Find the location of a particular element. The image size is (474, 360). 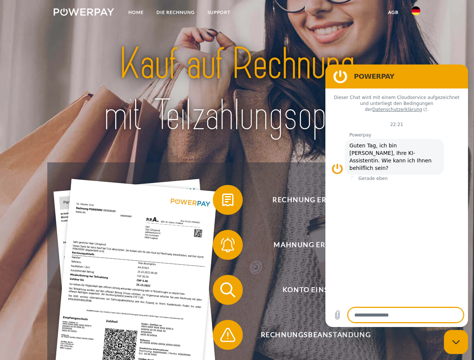

p: Gerade eben is located at coordinates (48, 114).